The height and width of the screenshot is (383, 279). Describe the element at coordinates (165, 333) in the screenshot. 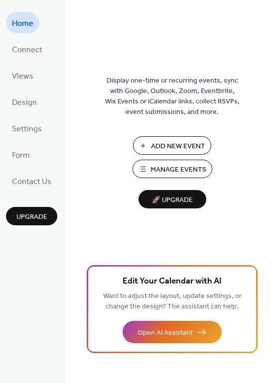

I see `span: Open AI Assistant` at that location.